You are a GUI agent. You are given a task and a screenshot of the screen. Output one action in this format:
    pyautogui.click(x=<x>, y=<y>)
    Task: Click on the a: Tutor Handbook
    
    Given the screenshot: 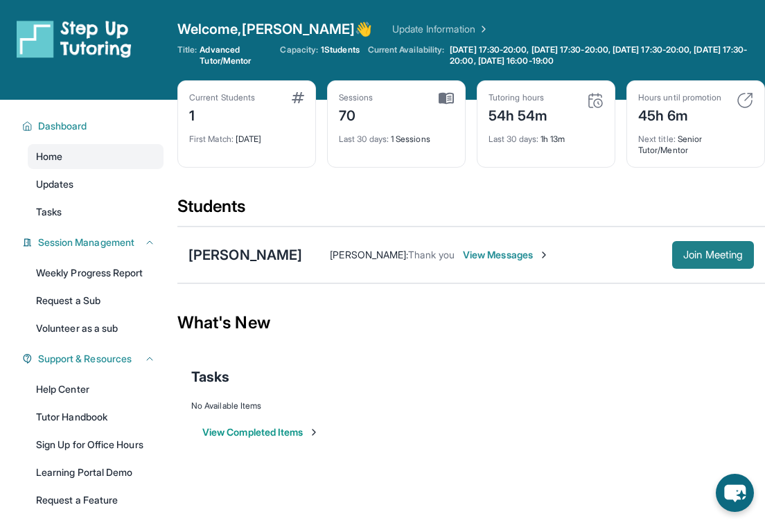 What is the action you would take?
    pyautogui.click(x=96, y=417)
    